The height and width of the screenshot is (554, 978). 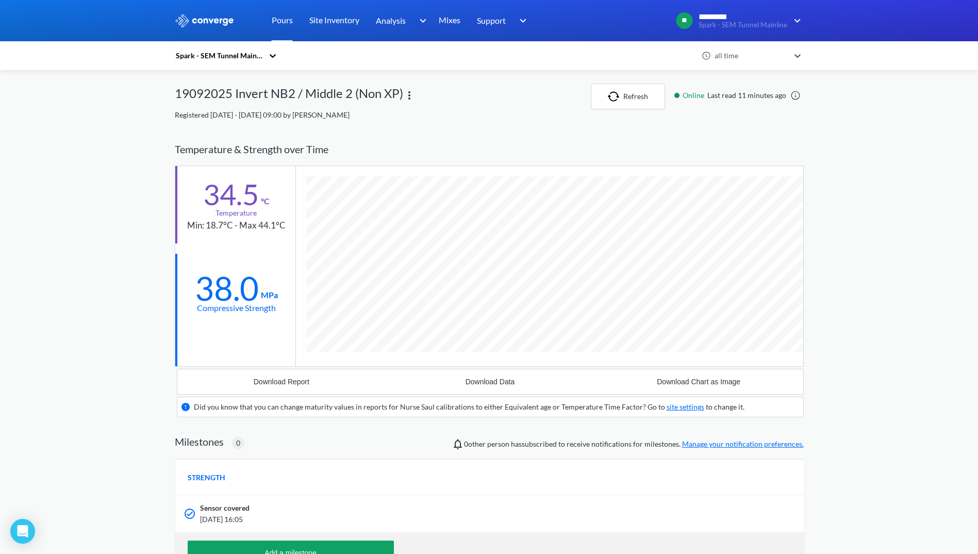 I want to click on div: Temperature & Strength over Time, so click(x=489, y=149).